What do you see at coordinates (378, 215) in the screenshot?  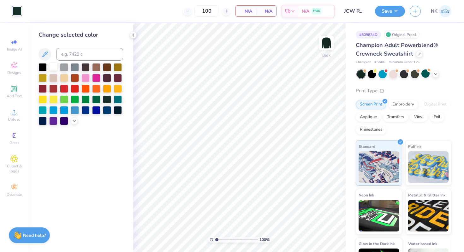 I see `img: Neon Ink` at bounding box center [378, 215].